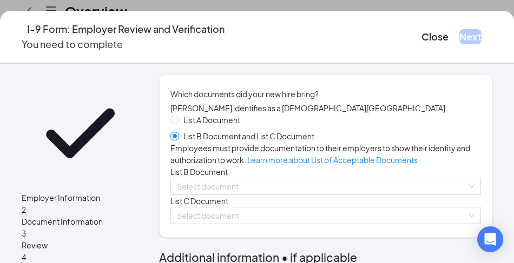 This screenshot has height=263, width=514. What do you see at coordinates (81, 222) in the screenshot?
I see `span: Document Information` at bounding box center [81, 222].